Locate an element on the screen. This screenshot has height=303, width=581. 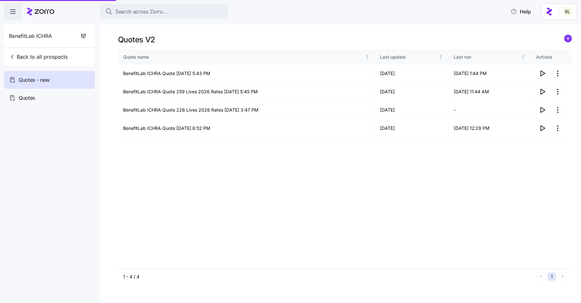
div: Actions is located at coordinates (552, 57).